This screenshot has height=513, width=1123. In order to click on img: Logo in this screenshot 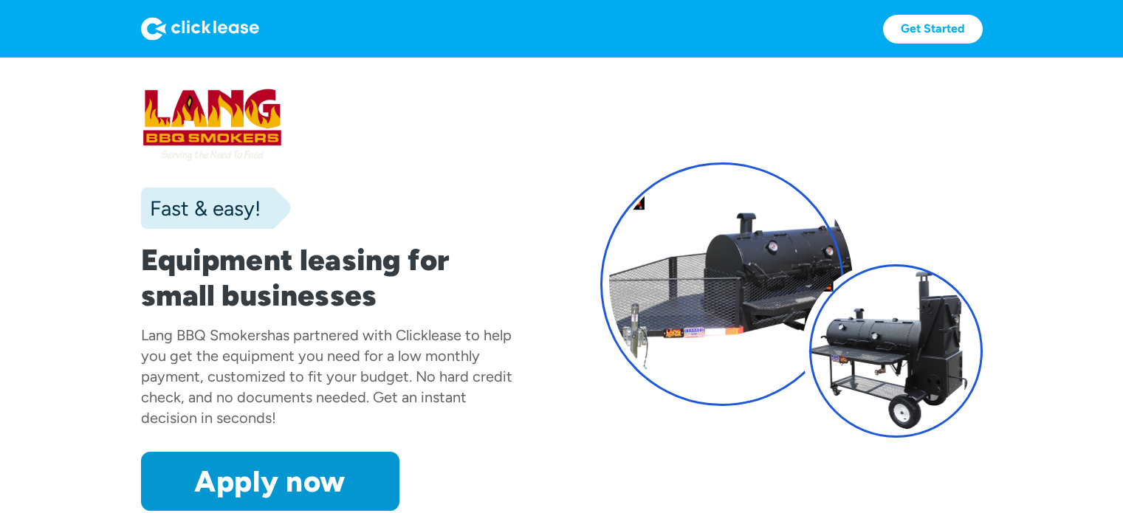, I will do `click(200, 29)`.